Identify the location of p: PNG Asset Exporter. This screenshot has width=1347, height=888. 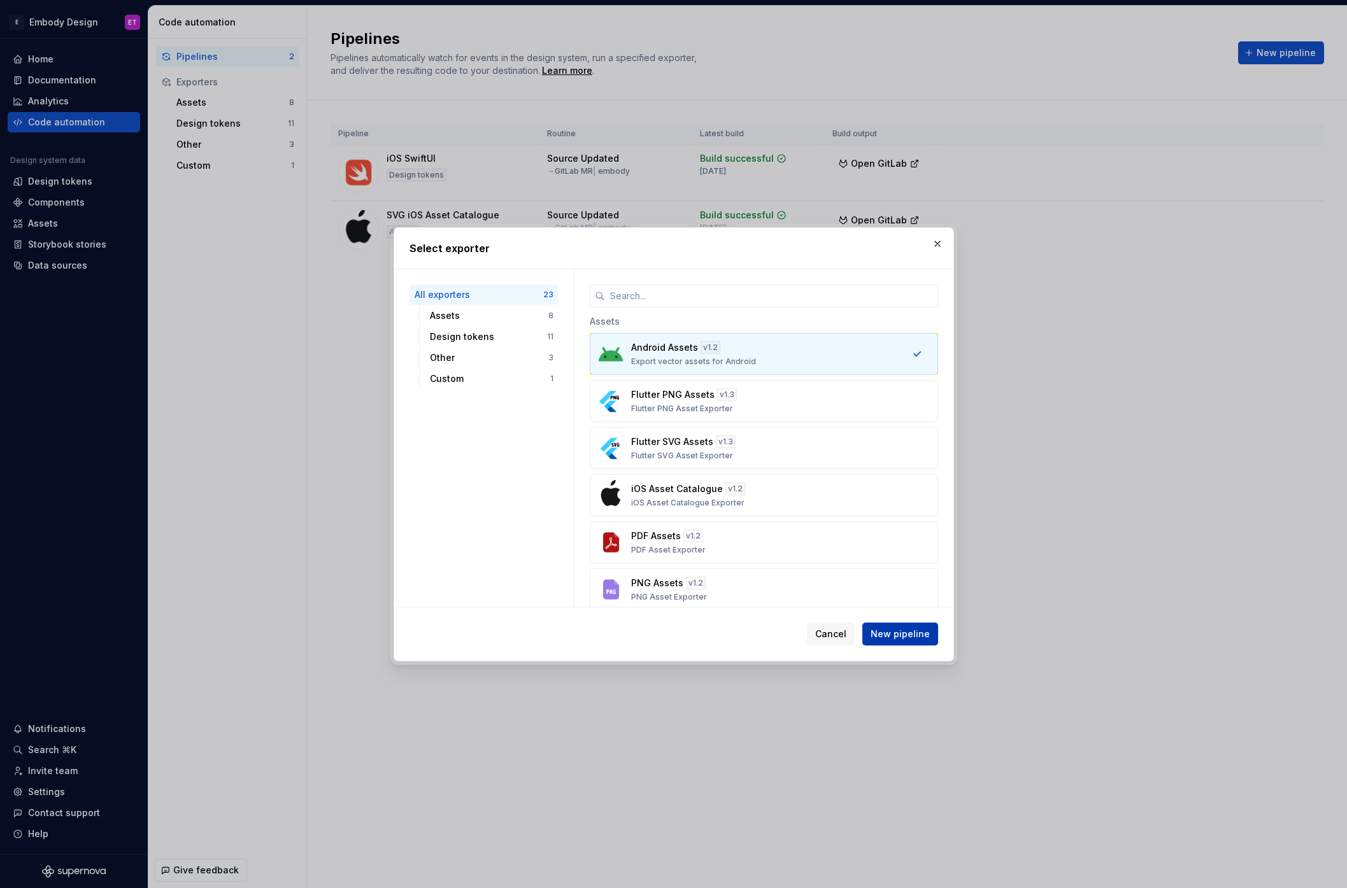
(669, 597).